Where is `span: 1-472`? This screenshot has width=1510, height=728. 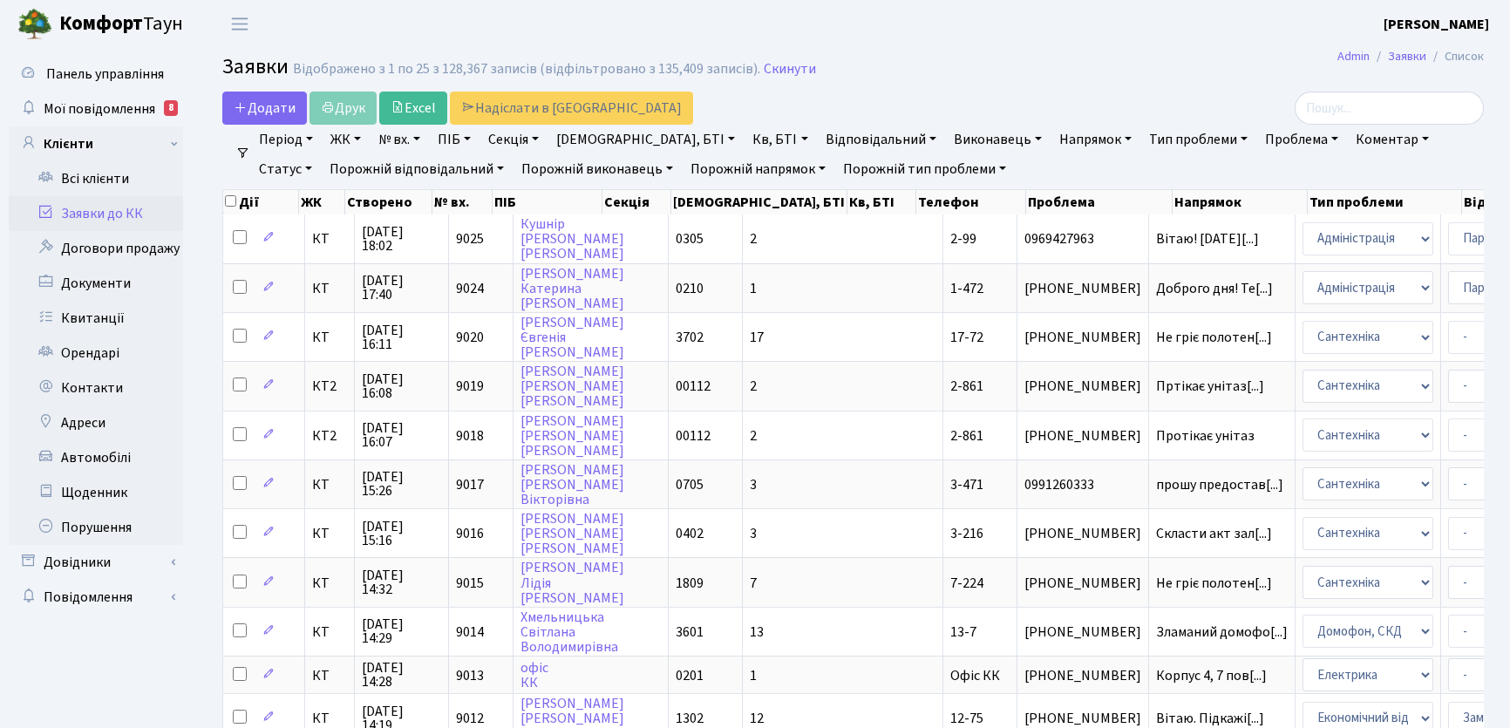 span: 1-472 is located at coordinates (967, 289).